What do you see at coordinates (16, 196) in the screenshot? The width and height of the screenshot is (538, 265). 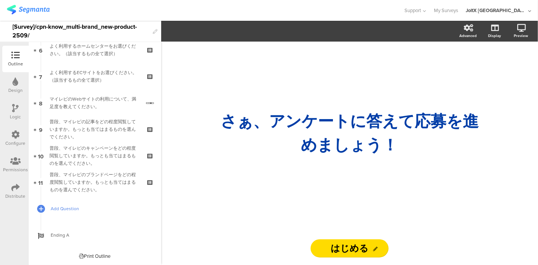 I see `div: Distribute` at bounding box center [16, 196].